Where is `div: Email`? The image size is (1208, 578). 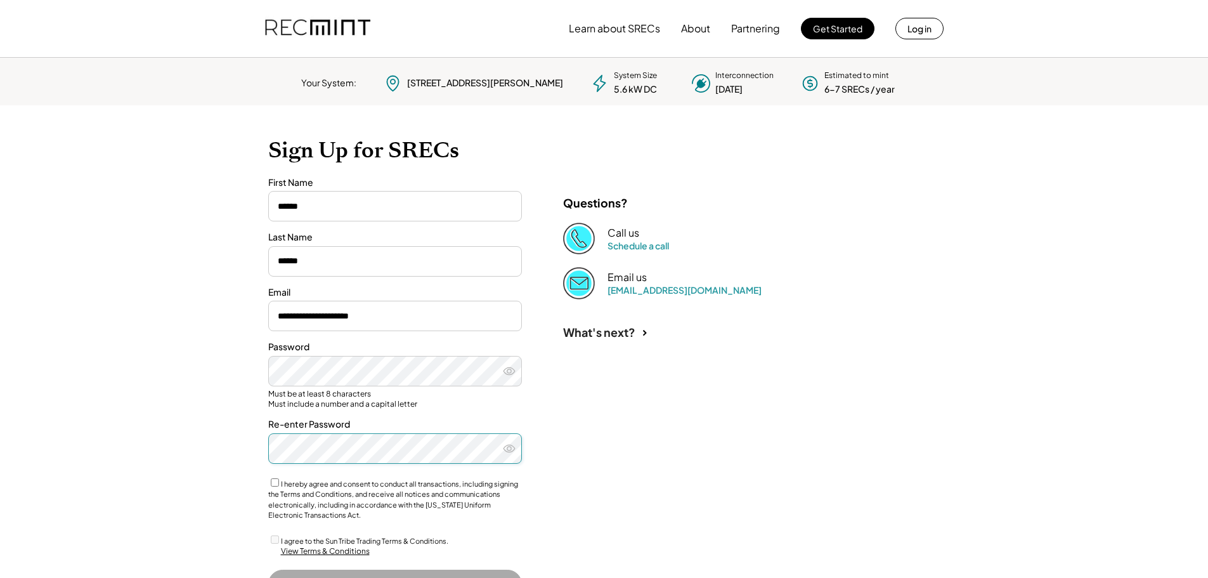 div: Email is located at coordinates (395, 292).